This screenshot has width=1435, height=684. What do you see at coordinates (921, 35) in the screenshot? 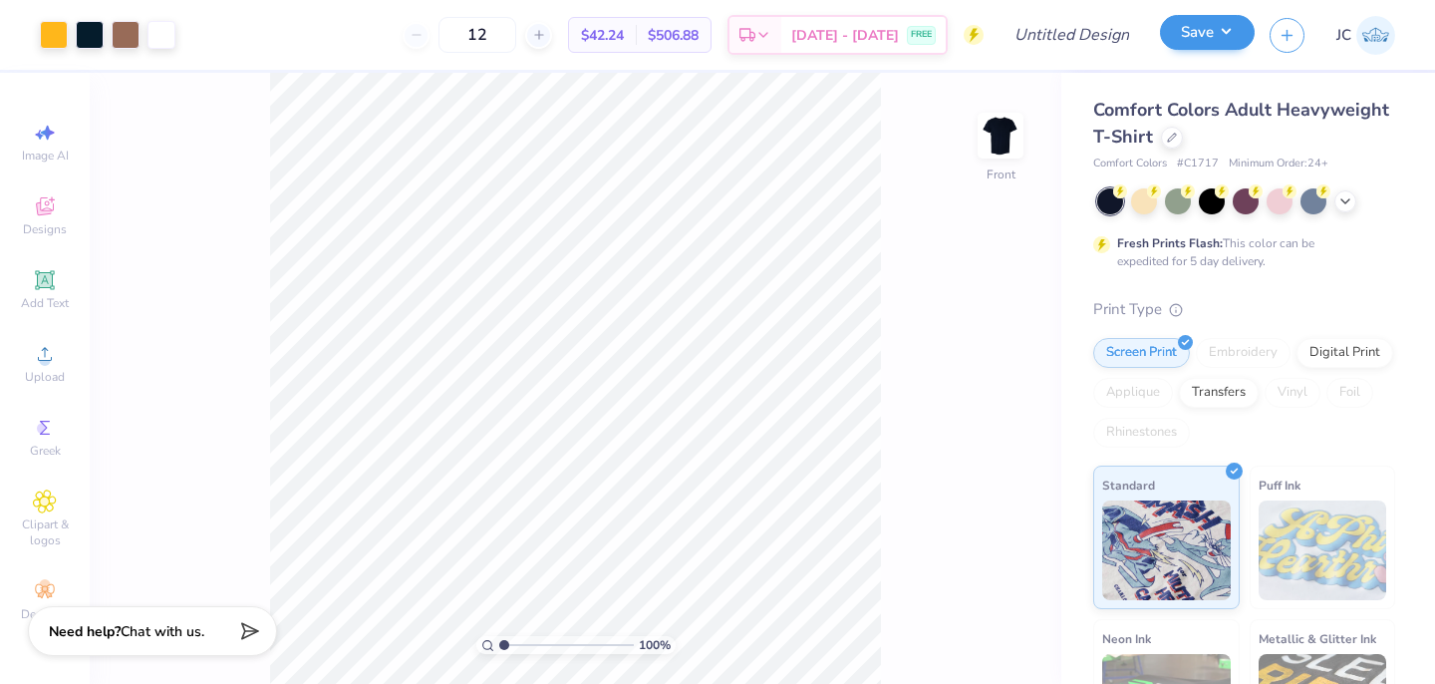
I see `span: FREE` at bounding box center [921, 35].